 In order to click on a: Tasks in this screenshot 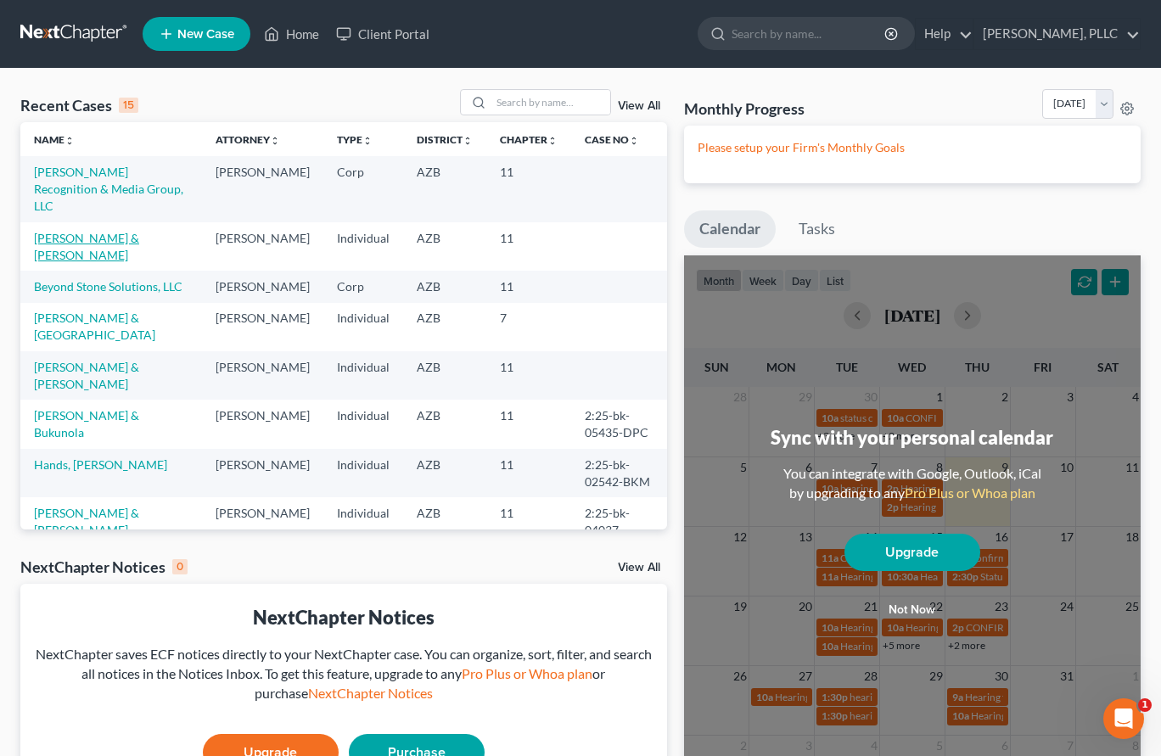, I will do `click(817, 229)`.